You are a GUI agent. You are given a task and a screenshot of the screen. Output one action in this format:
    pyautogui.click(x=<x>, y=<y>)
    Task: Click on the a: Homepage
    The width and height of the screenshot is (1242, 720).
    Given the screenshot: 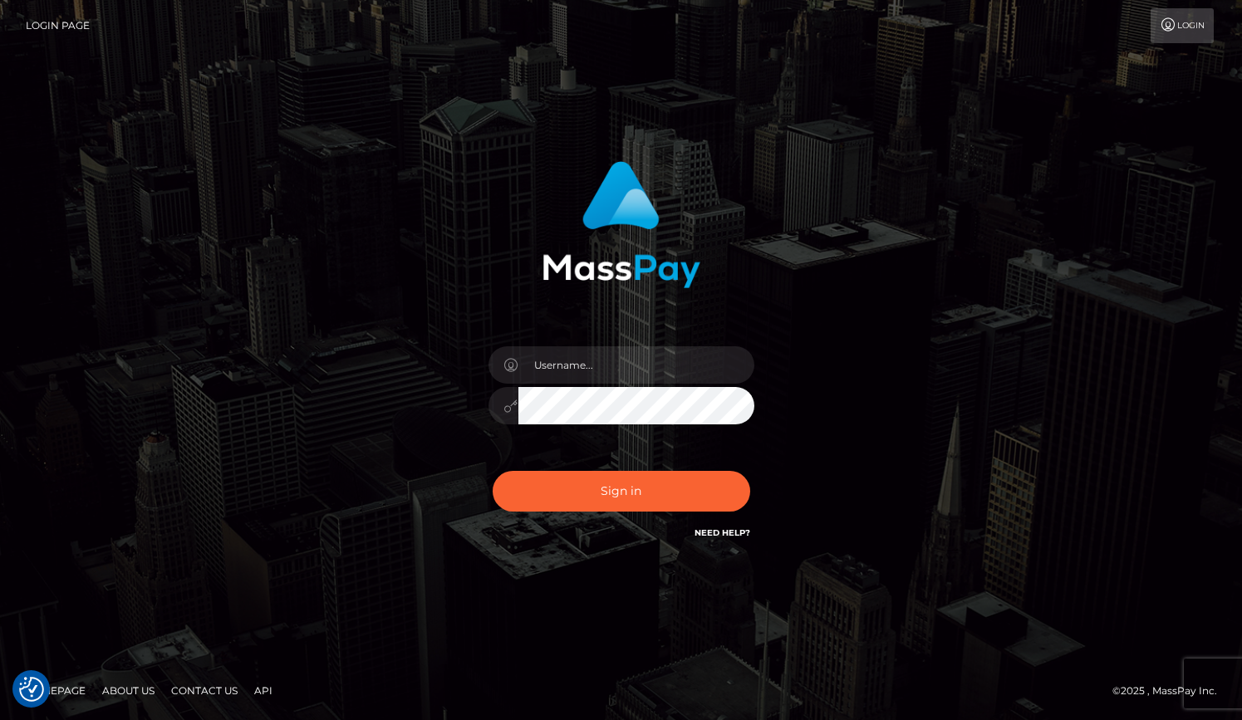 What is the action you would take?
    pyautogui.click(x=55, y=691)
    